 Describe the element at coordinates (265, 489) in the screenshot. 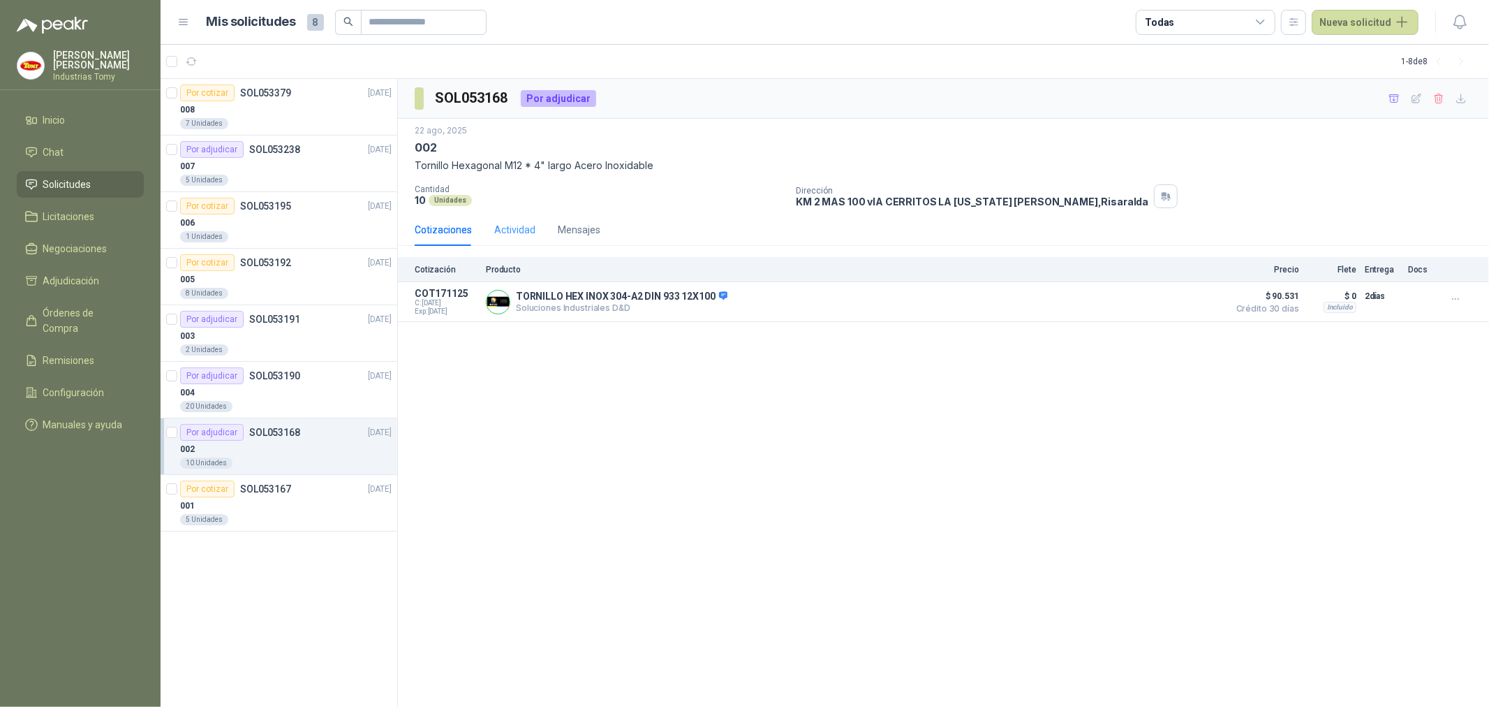

I see `p: SOL053167` at that location.